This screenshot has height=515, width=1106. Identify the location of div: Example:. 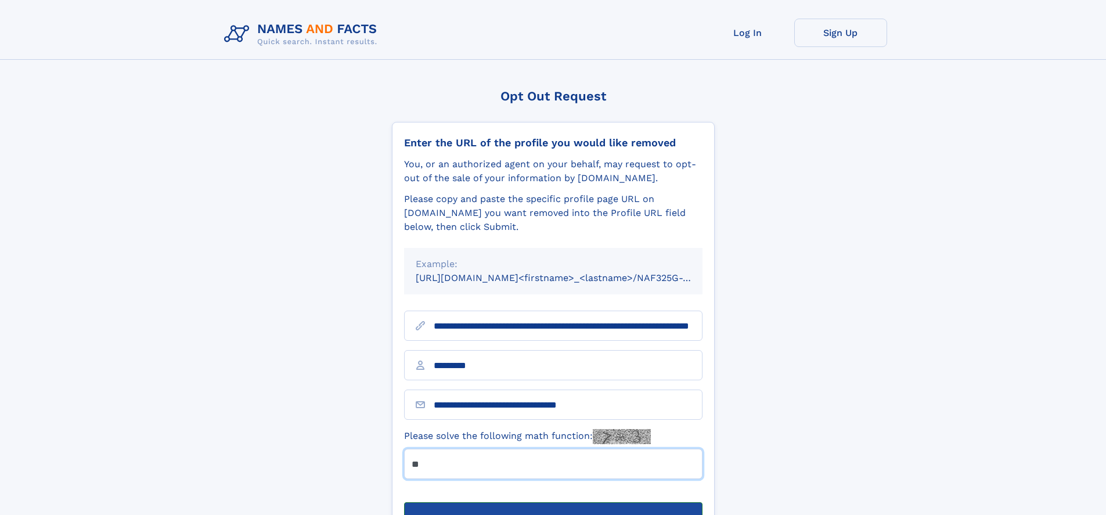
(553, 264).